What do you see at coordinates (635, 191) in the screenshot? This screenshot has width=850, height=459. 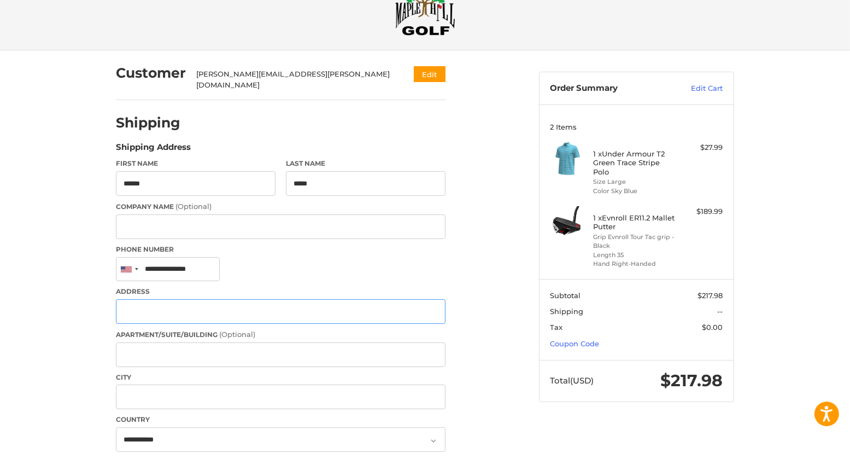 I see `li: Color Sky Blue` at bounding box center [635, 191].